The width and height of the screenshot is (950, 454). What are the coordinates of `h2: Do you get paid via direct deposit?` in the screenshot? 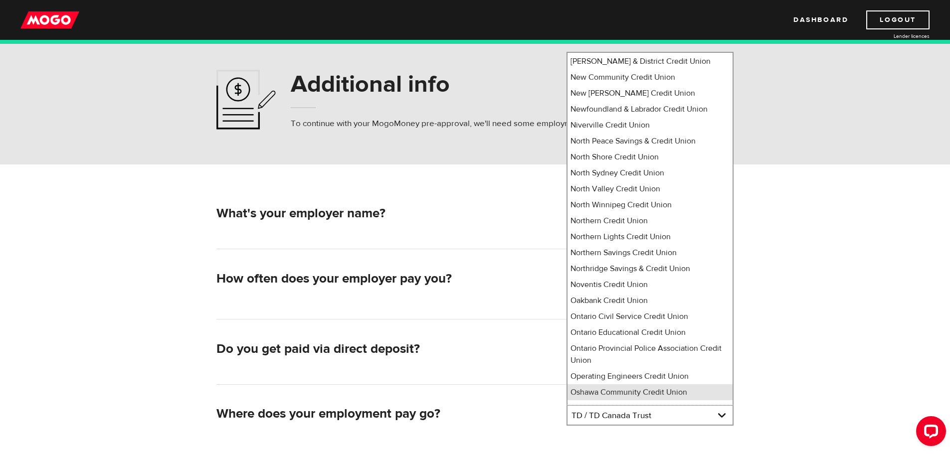 It's located at (388, 349).